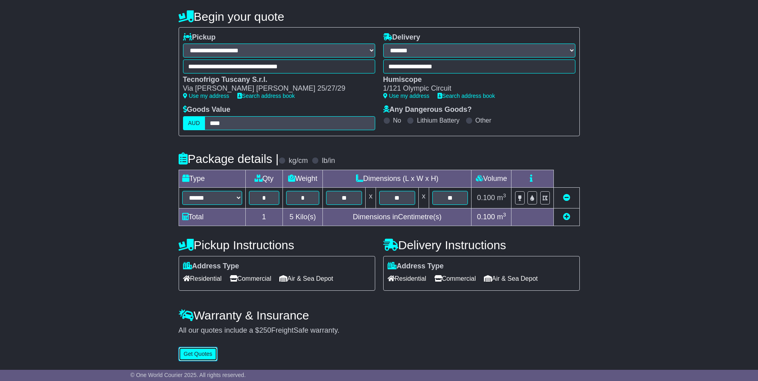  I want to click on label: Lithium Battery, so click(438, 120).